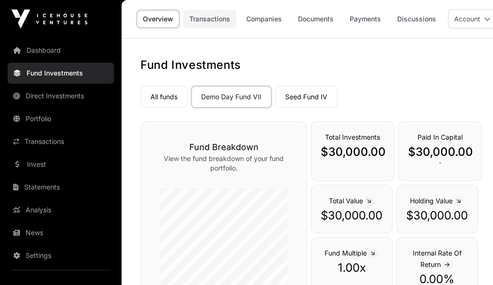  I want to click on a: All funds, so click(164, 97).